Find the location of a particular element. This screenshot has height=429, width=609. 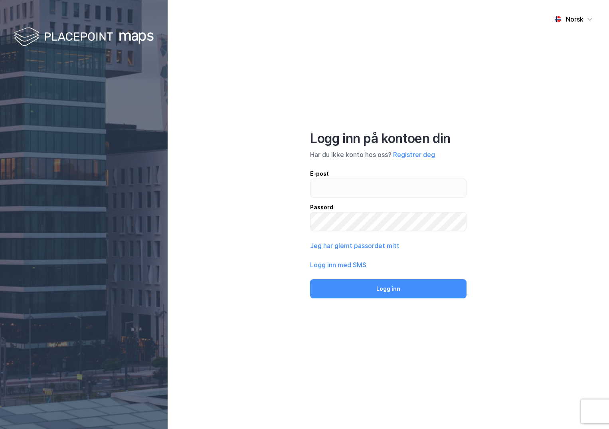

div: Norsk is located at coordinates (575, 19).